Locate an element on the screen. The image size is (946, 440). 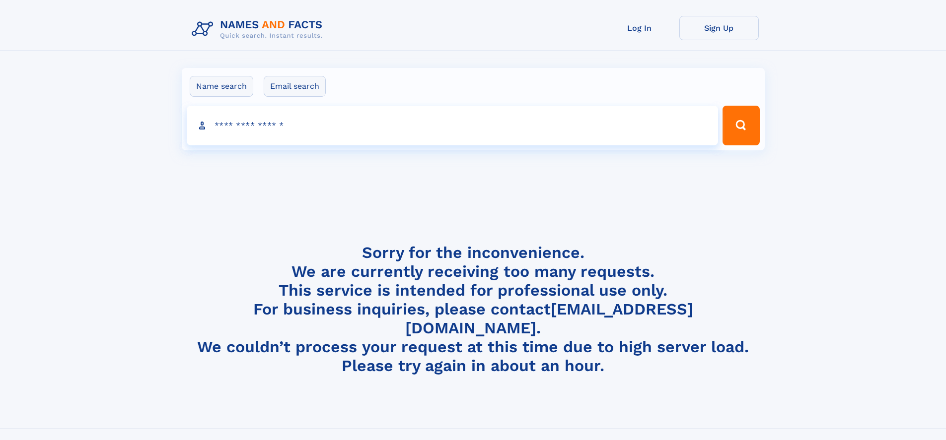
button: Search Button is located at coordinates (741, 126).